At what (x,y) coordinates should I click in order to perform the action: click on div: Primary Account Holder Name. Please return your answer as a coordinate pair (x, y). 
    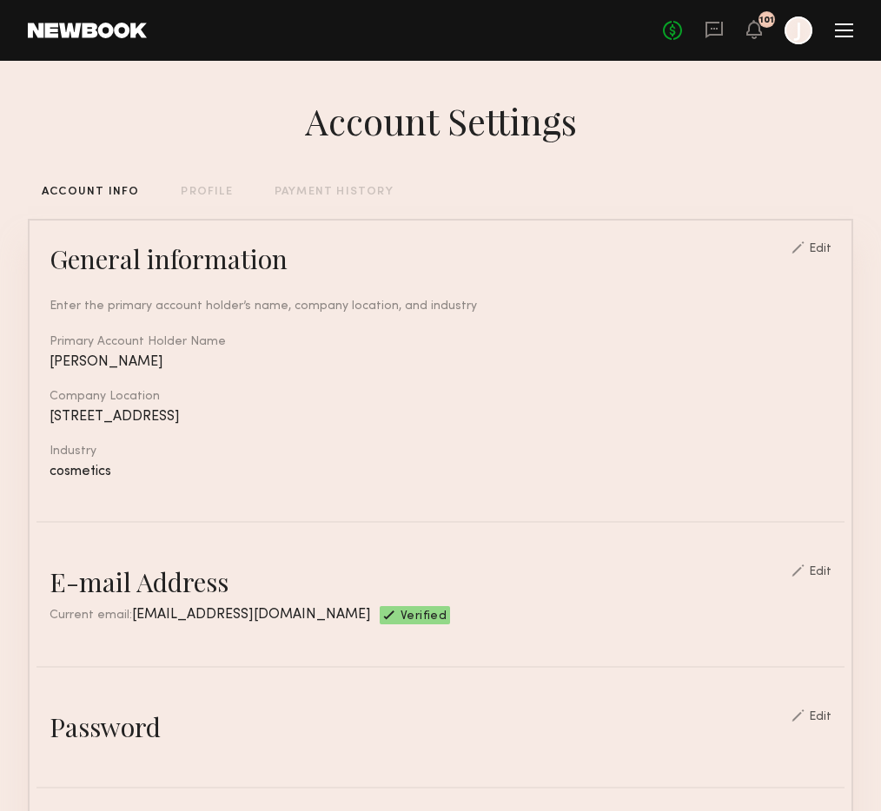
    Looking at the image, I should click on (440, 342).